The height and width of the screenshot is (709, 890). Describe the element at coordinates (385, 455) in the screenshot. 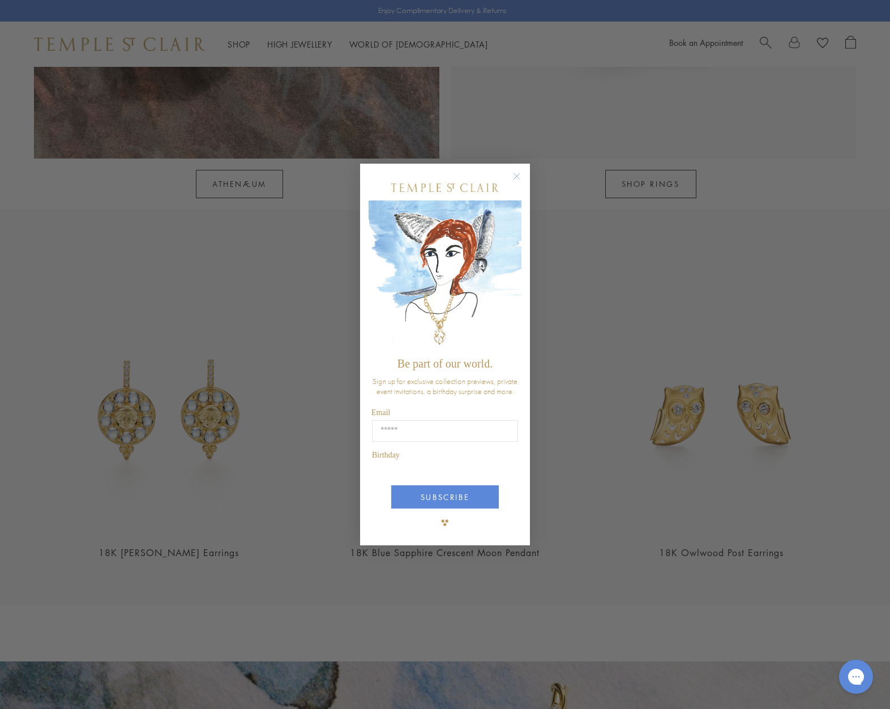

I see `span: Birthday` at that location.